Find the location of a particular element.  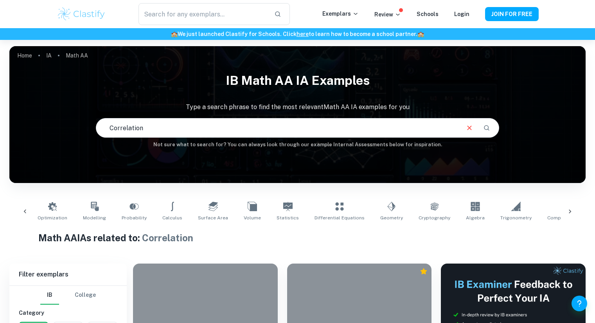

a: Clastify logo is located at coordinates (81, 14).